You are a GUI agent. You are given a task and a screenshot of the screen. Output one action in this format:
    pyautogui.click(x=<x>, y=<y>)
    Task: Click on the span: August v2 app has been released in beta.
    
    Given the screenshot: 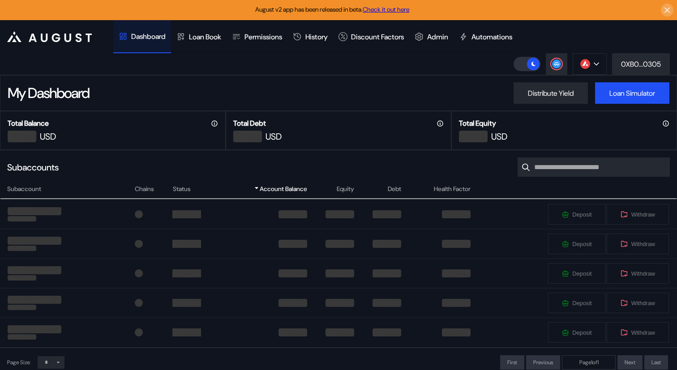 What is the action you would take?
    pyautogui.click(x=332, y=9)
    